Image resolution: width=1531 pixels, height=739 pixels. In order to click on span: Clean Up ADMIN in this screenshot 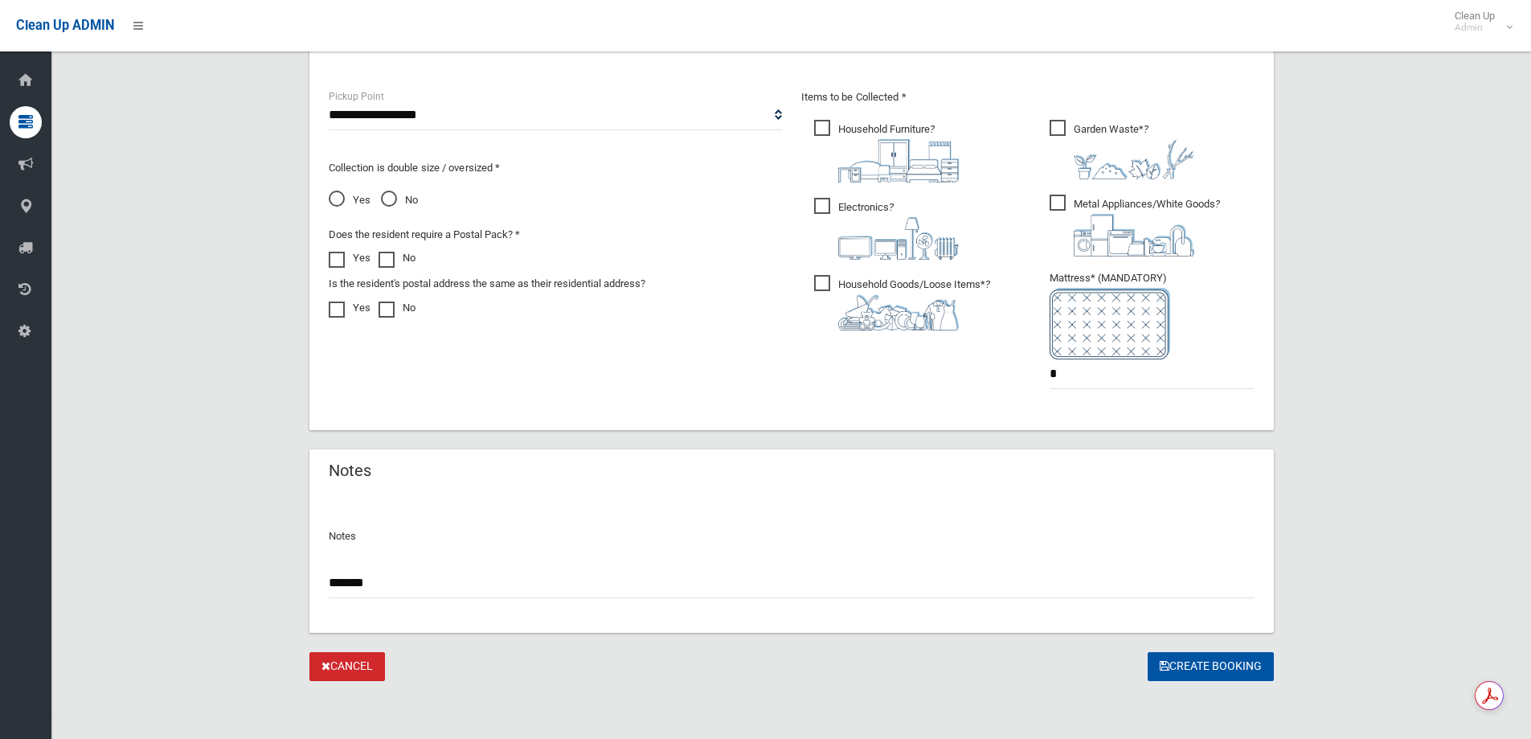, I will do `click(65, 25)`.